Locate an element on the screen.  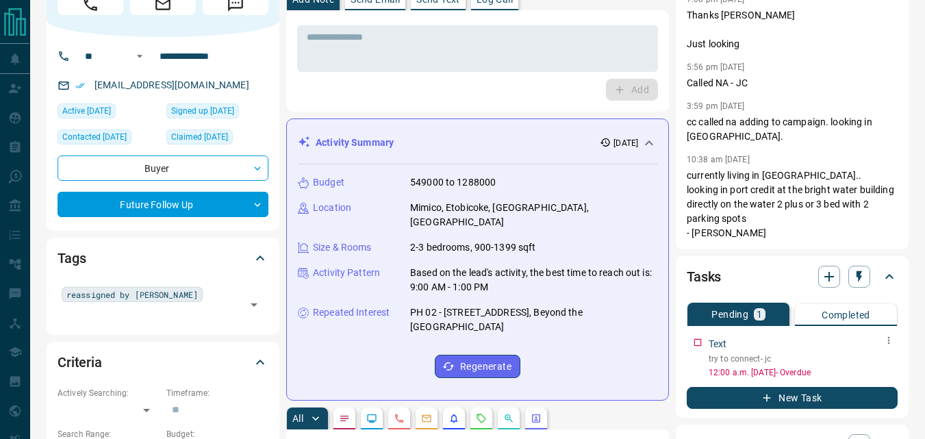
svg: Emails is located at coordinates (427, 419).